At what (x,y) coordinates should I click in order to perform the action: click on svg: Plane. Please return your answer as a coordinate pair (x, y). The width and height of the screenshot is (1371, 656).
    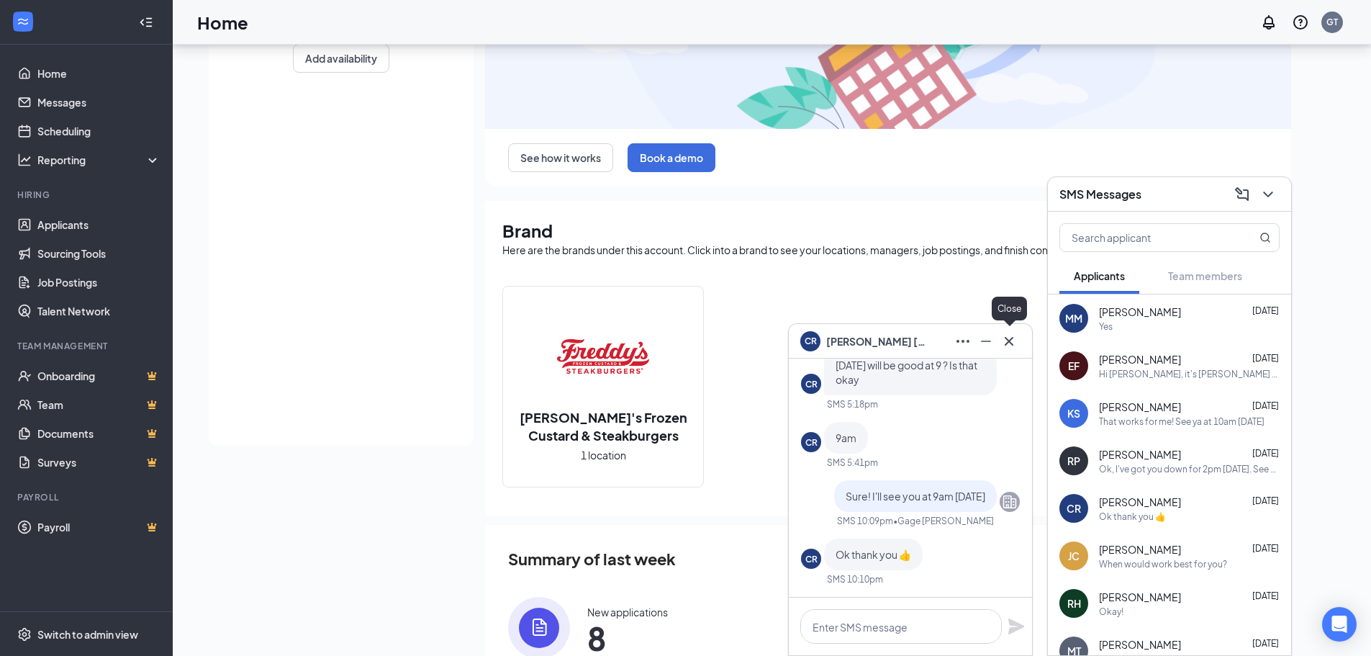
    Looking at the image, I should click on (1017, 626).